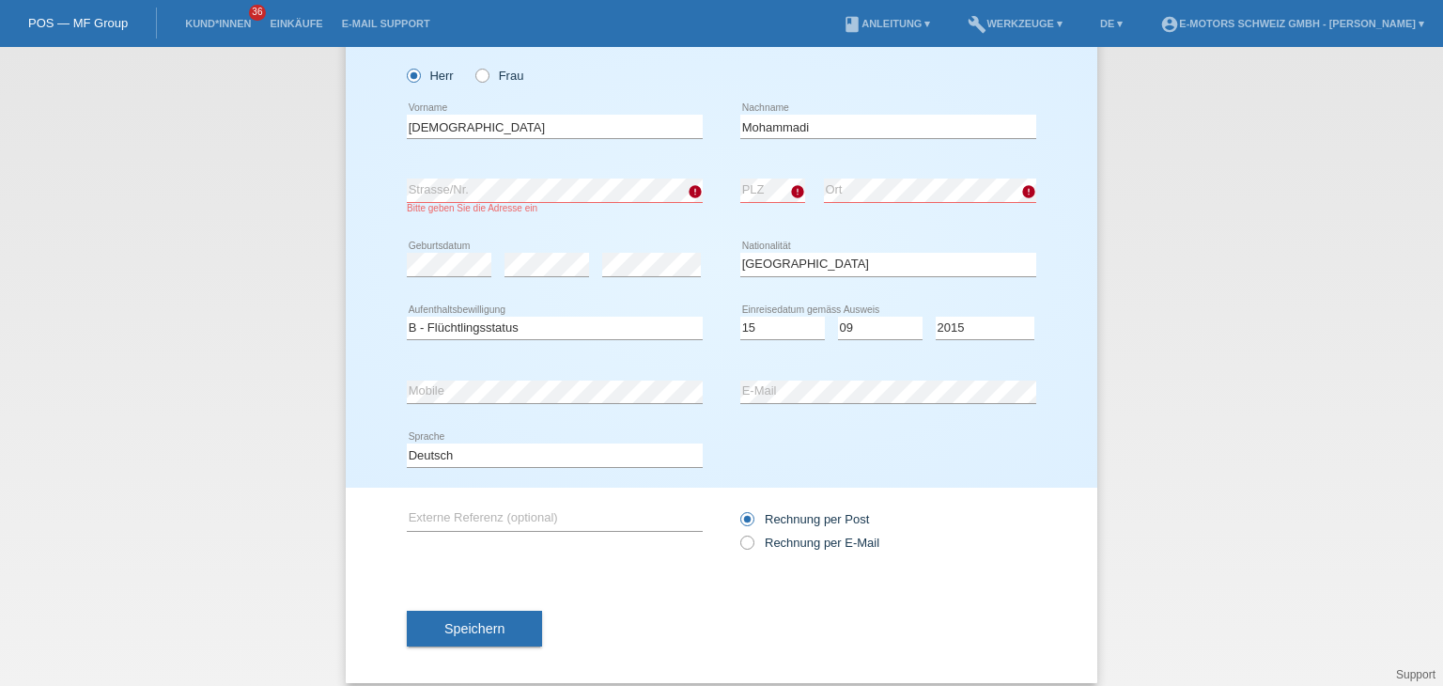 The height and width of the screenshot is (686, 1443). What do you see at coordinates (554, 208) in the screenshot?
I see `div: Bitte geben Sie die Adresse ein` at bounding box center [554, 208].